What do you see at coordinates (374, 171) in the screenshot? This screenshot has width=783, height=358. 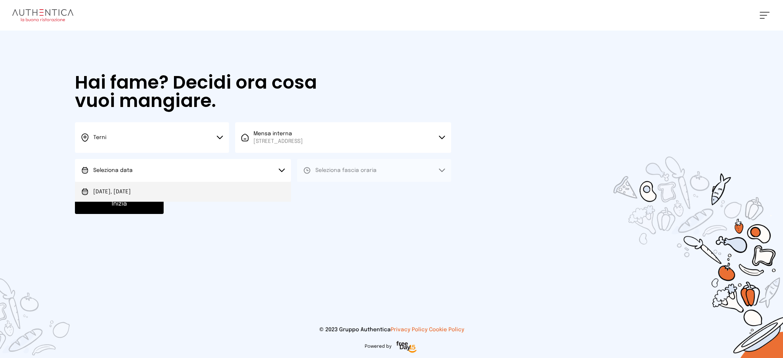 I see `button: Seleziona fascia oraria` at bounding box center [374, 171].